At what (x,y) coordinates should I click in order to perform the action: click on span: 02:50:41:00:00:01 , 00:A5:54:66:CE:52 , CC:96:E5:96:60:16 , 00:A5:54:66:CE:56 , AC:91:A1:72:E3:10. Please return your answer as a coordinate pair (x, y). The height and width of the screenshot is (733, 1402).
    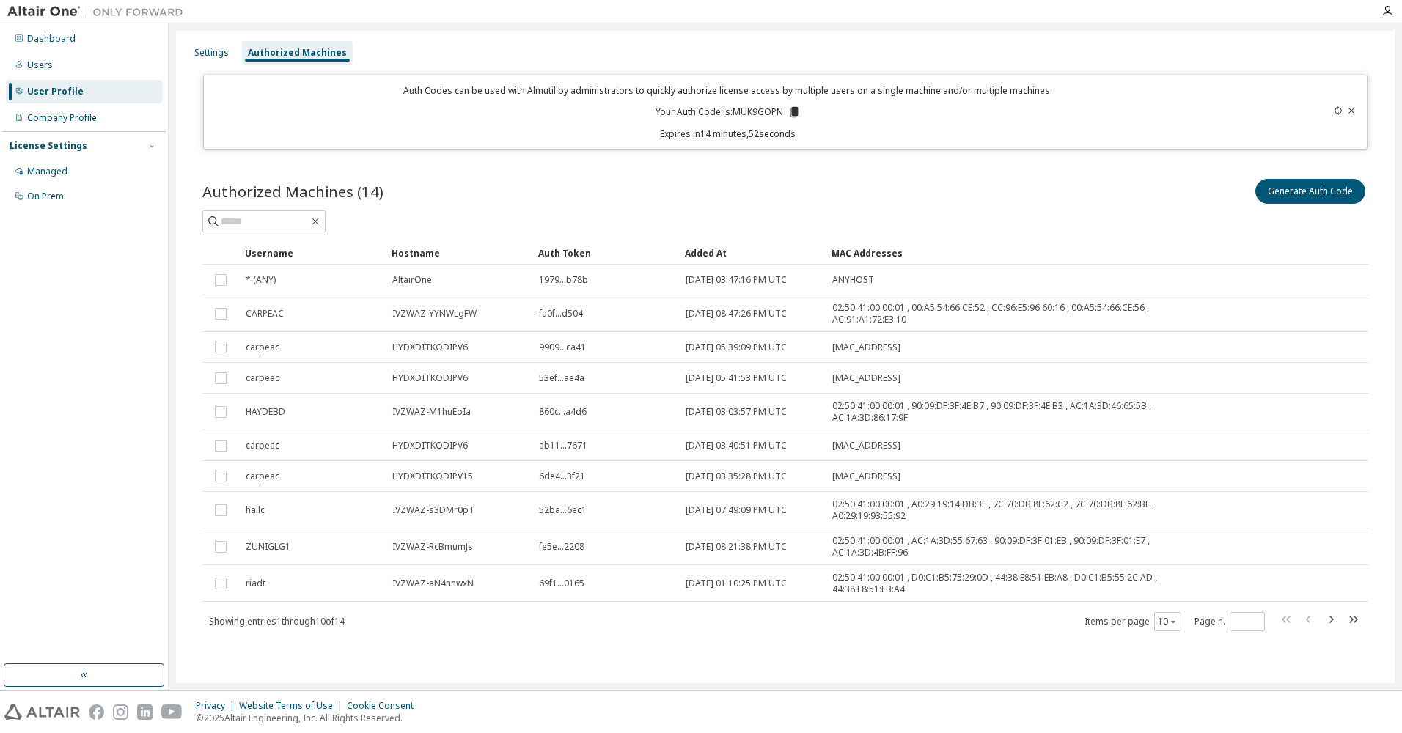
    Looking at the image, I should click on (1025, 314).